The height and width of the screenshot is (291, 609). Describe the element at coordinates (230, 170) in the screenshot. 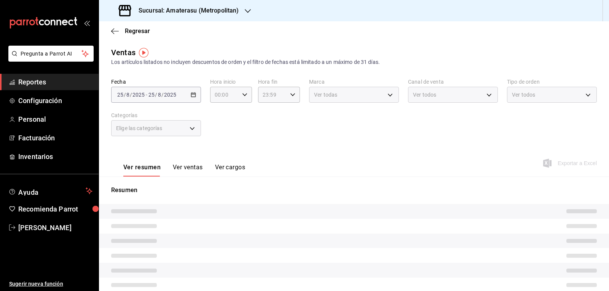

I see `button: Ver cargos` at that location.